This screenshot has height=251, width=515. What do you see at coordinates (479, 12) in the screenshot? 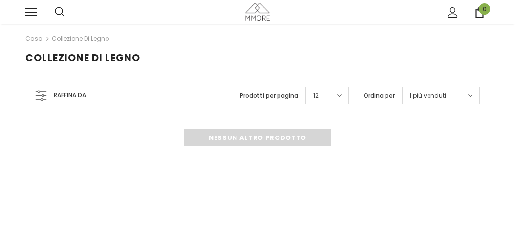
I see `a: 0` at bounding box center [479, 12].